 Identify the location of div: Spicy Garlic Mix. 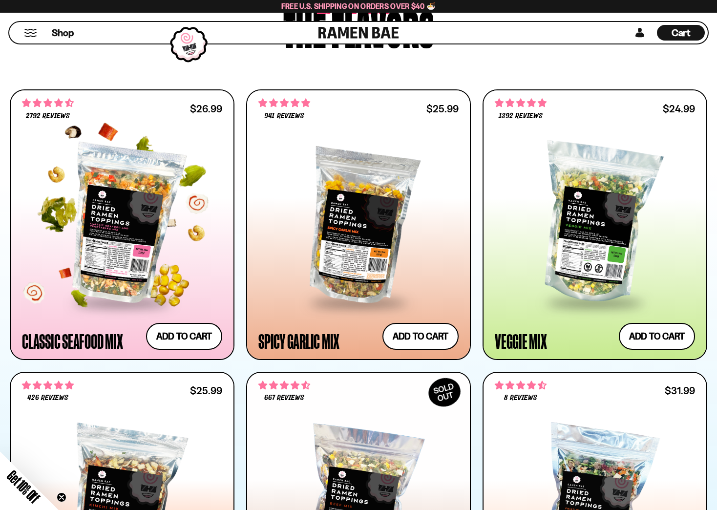
(299, 341).